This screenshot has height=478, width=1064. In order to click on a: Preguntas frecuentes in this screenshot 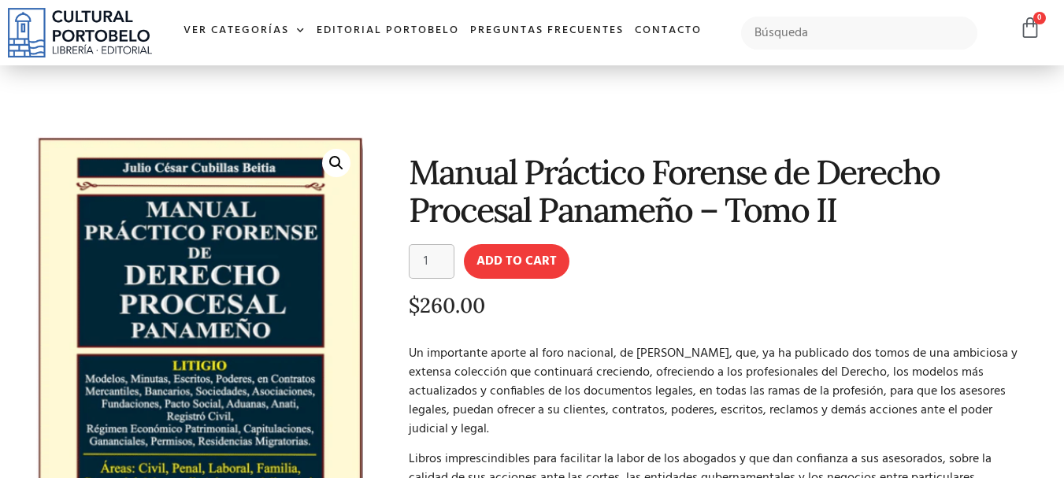, I will do `click(547, 31)`.